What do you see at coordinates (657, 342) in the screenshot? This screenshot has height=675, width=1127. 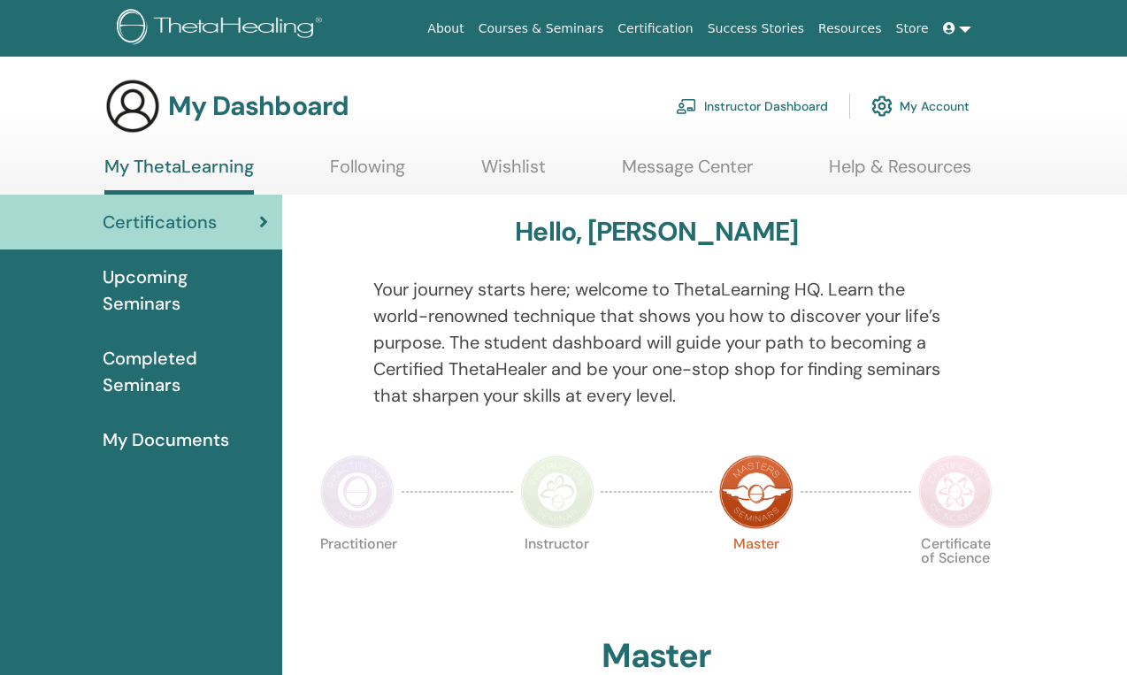 I see `p: Your journey starts here; welcome to ThetaLearning HQ. Learn the world-renowned technique that sh...` at bounding box center [657, 342].